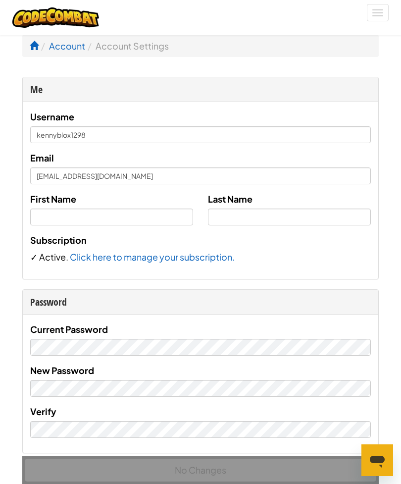 This screenshot has width=401, height=484. What do you see at coordinates (55, 17) in the screenshot?
I see `a: CodeCombat logo` at bounding box center [55, 17].